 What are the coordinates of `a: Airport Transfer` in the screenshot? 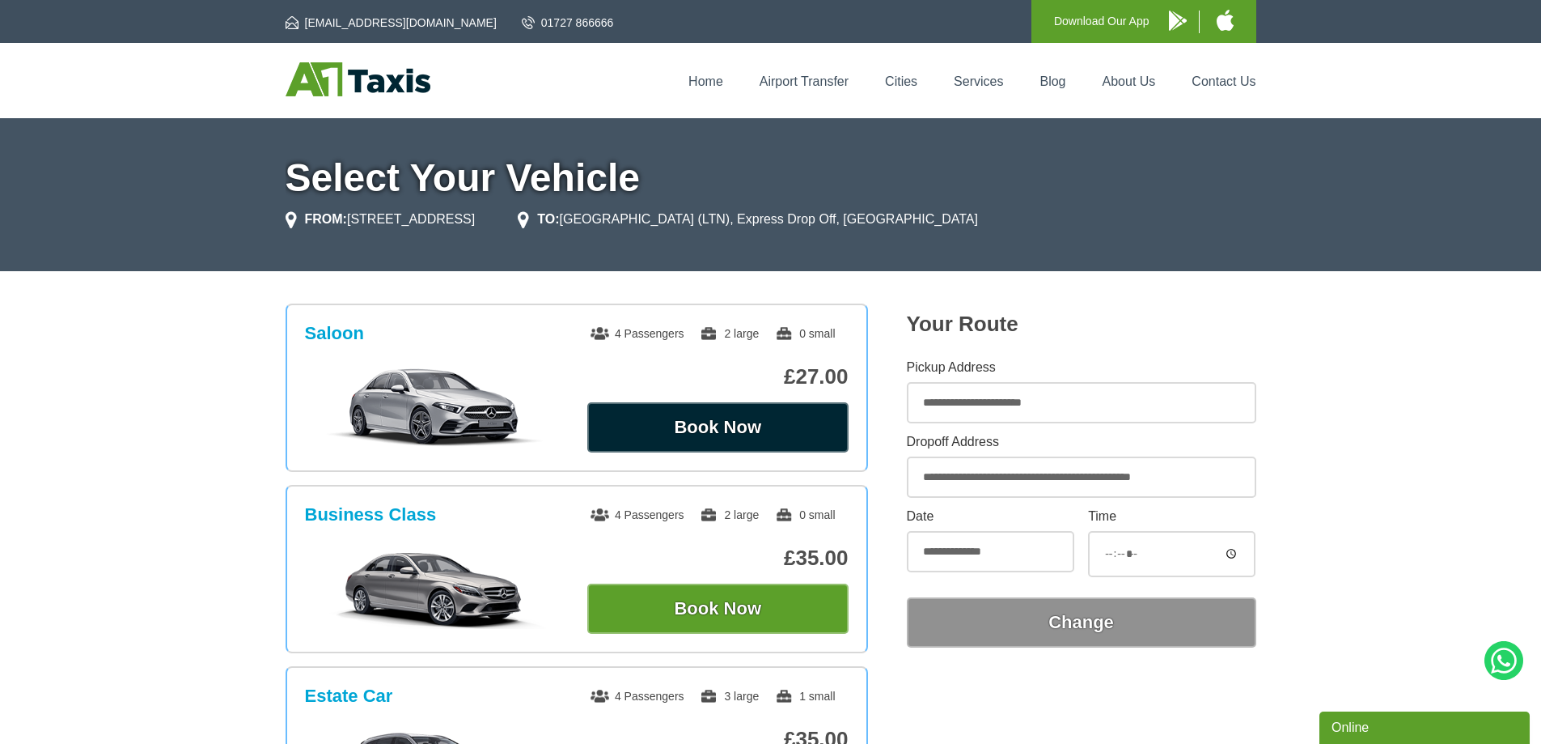 It's located at (804, 81).